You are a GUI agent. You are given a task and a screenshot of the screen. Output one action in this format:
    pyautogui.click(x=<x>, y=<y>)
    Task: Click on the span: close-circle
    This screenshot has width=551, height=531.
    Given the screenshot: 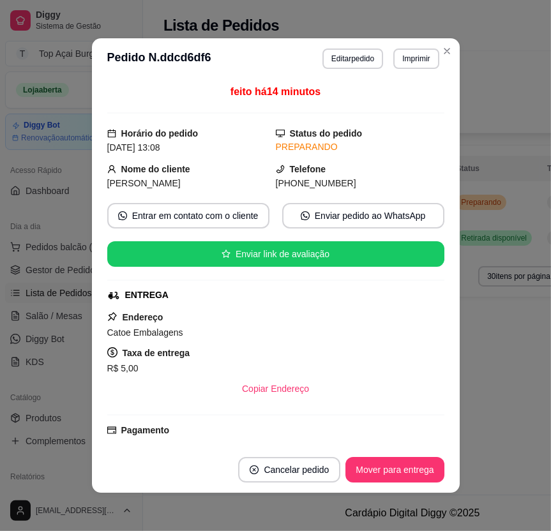 What is the action you would take?
    pyautogui.click(x=254, y=470)
    